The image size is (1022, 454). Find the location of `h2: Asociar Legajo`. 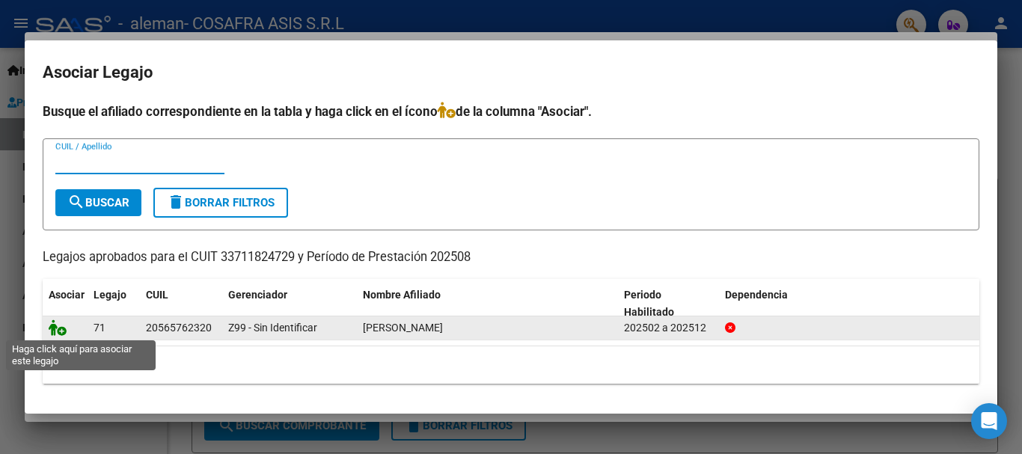

h2: Asociar Legajo is located at coordinates (511, 73).